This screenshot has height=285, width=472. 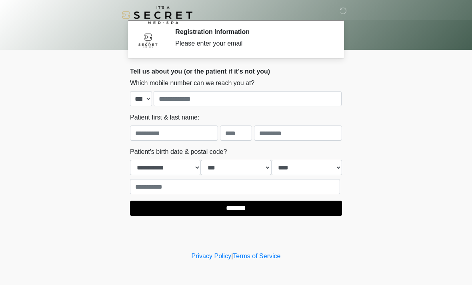 I want to click on label: Which mobile number can we reach you at?, so click(x=192, y=83).